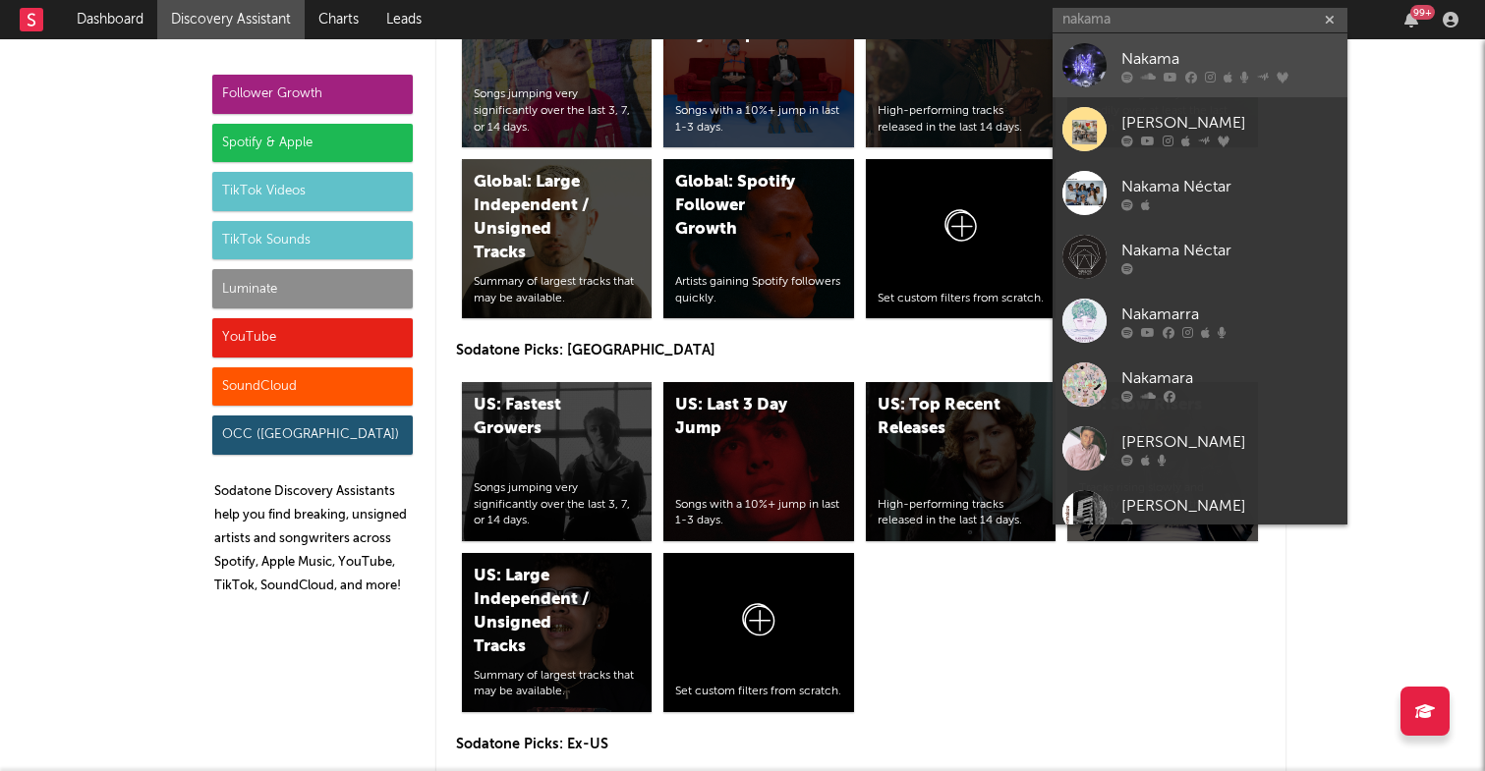 The image size is (1485, 771). What do you see at coordinates (944, 418) in the screenshot?
I see `div: US: Top Recent Releases` at bounding box center [944, 418].